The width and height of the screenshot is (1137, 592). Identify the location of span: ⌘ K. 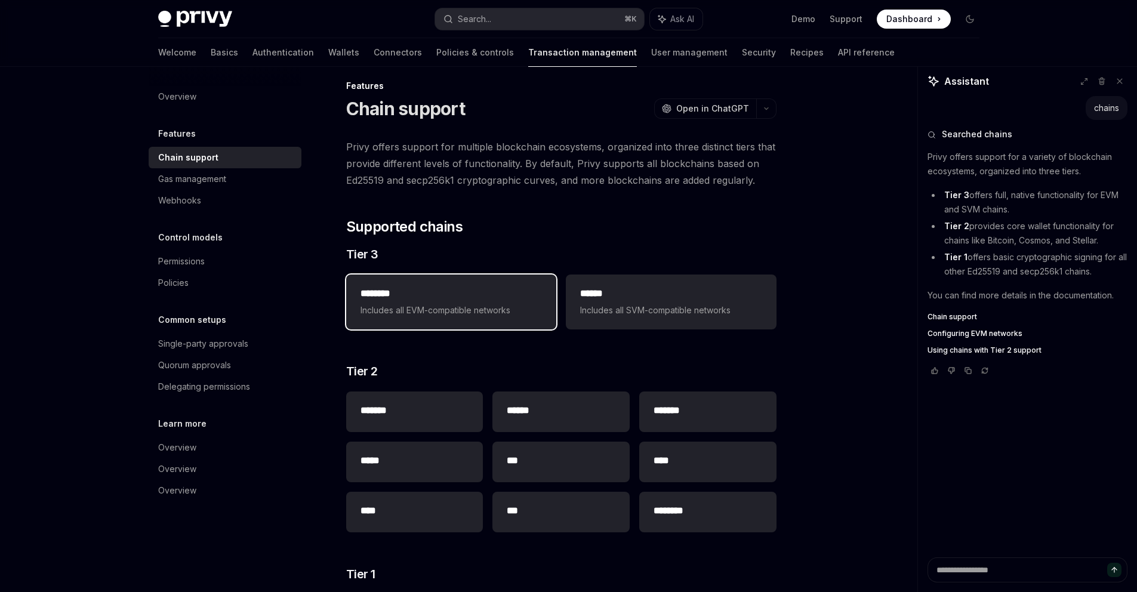
(630, 19).